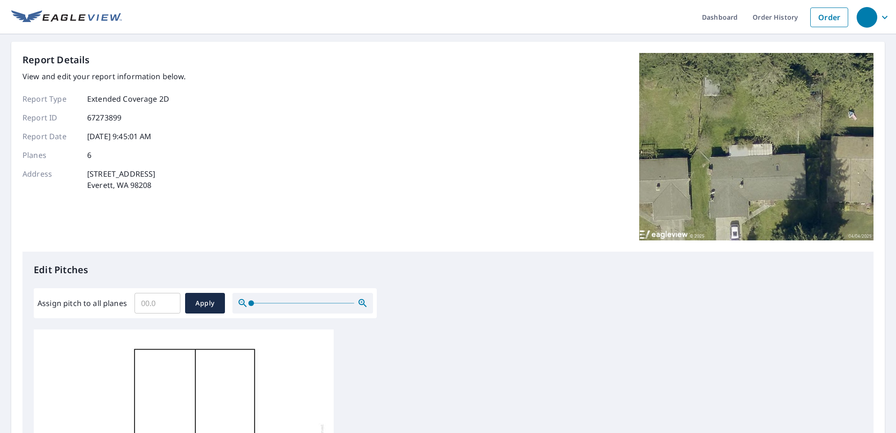  What do you see at coordinates (104, 118) in the screenshot?
I see `p: 67273899` at bounding box center [104, 118].